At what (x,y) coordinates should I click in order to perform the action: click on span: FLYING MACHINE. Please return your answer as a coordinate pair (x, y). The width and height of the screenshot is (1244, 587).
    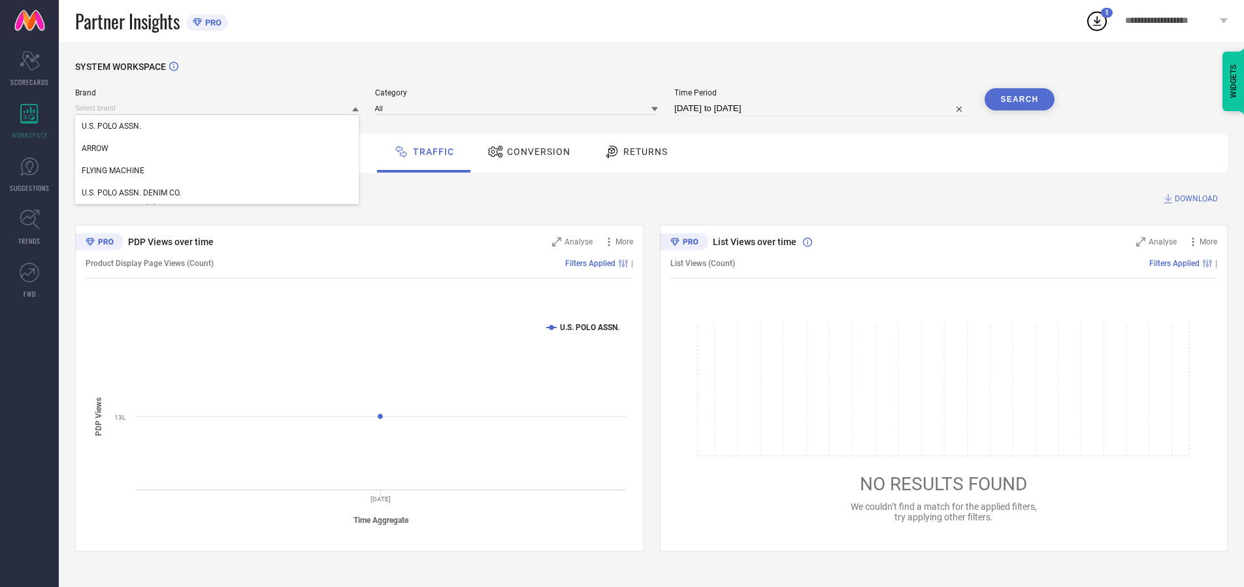
    Looking at the image, I should click on (113, 170).